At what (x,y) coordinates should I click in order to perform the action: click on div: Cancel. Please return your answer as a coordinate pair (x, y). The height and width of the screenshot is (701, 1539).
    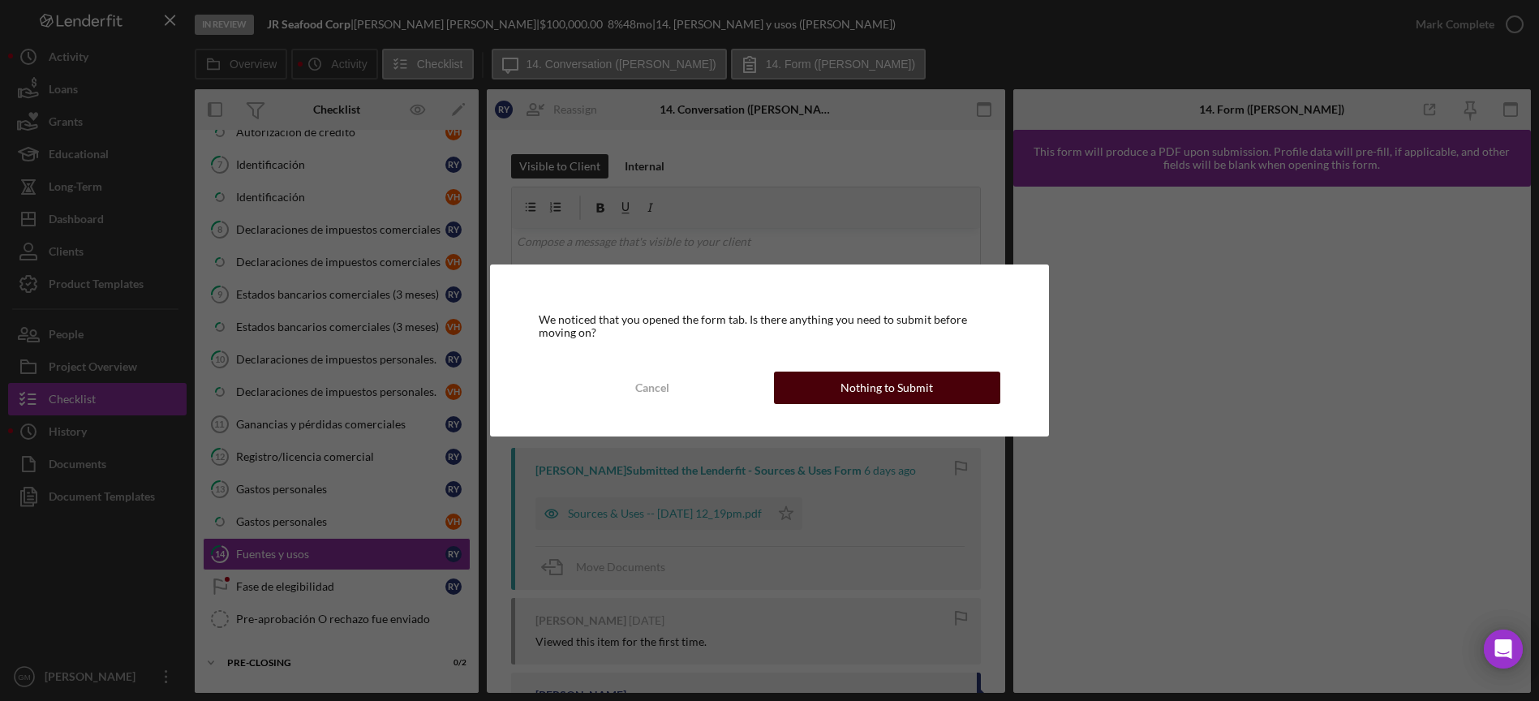
    Looking at the image, I should click on (652, 388).